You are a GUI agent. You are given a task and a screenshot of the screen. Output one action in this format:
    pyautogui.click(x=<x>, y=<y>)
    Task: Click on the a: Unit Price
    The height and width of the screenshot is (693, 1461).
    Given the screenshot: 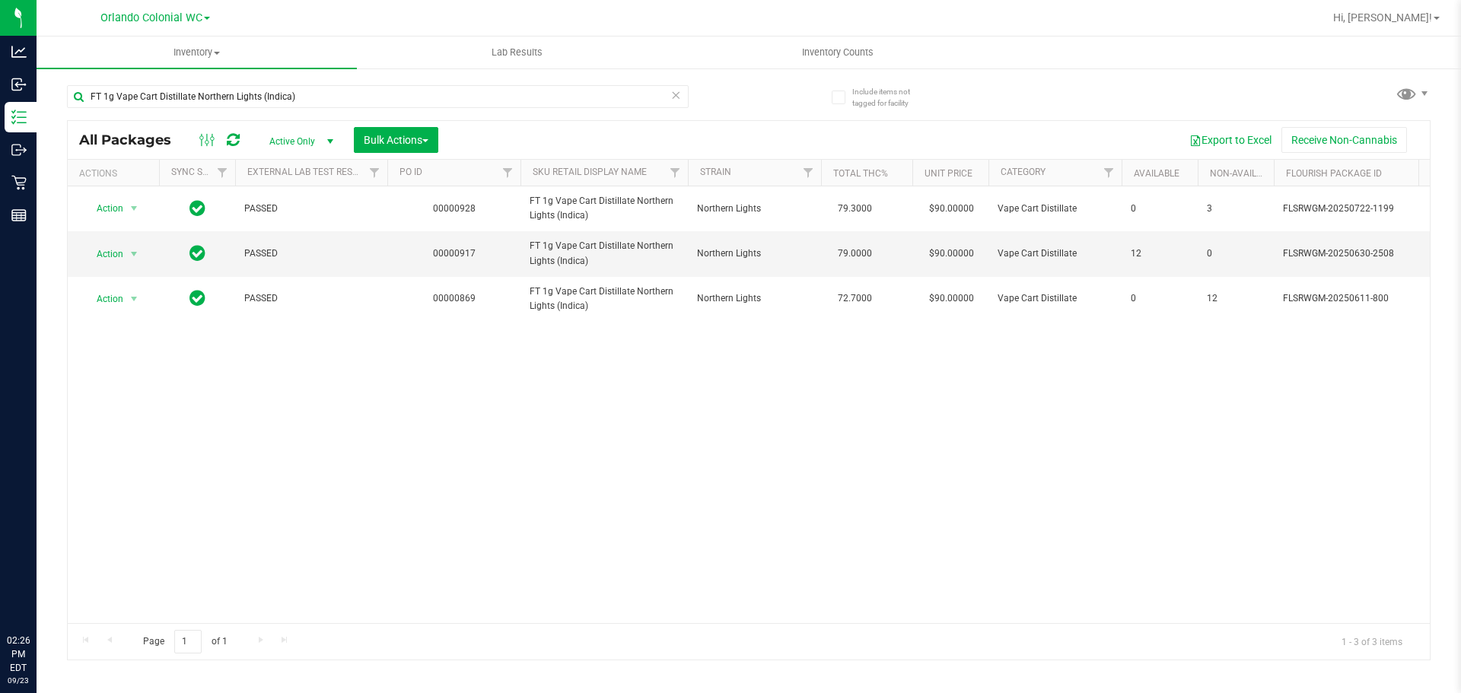 What is the action you would take?
    pyautogui.click(x=948, y=174)
    